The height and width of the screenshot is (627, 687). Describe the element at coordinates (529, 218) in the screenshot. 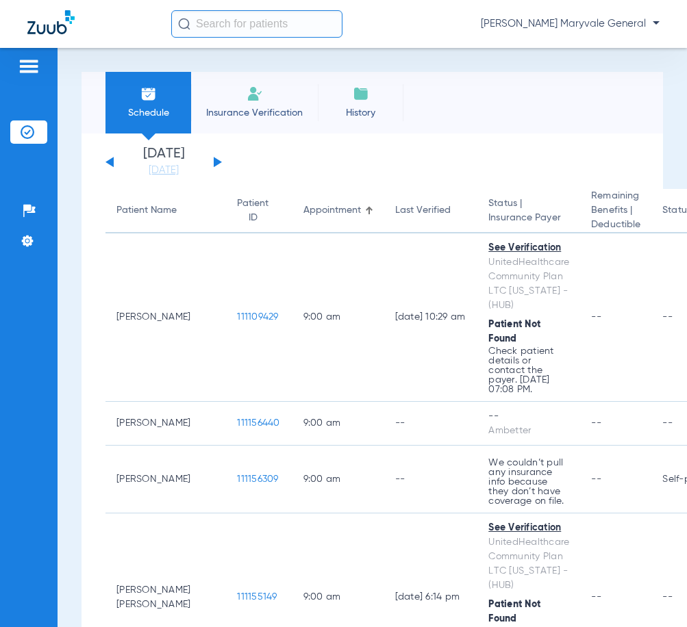

I see `span: Insurance Payer` at that location.